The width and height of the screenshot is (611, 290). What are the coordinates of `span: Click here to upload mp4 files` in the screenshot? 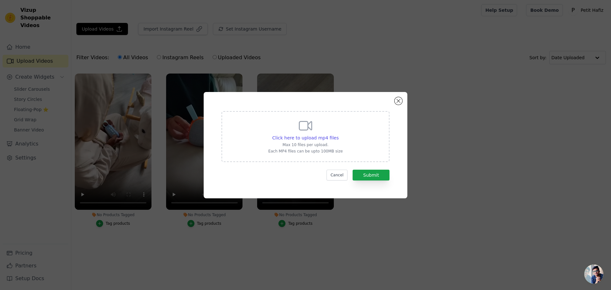 It's located at (306, 138).